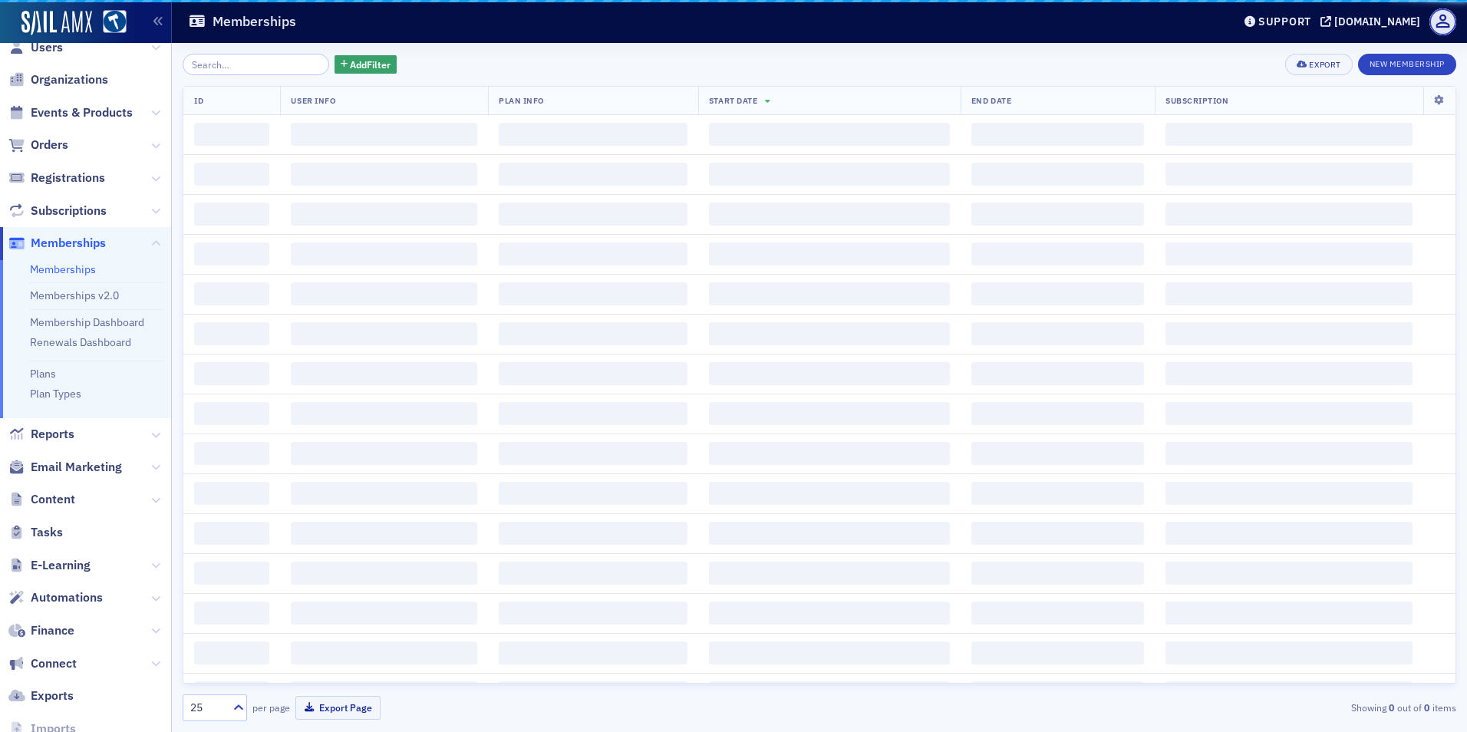 The height and width of the screenshot is (732, 1467). What do you see at coordinates (35, 533) in the screenshot?
I see `a: Tasks` at bounding box center [35, 533].